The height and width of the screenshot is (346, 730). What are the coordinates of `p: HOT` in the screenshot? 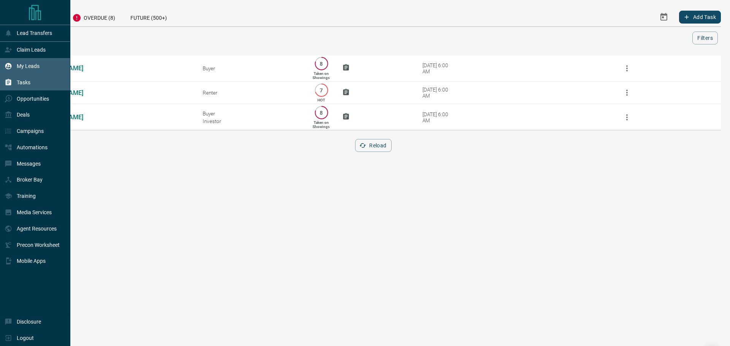 It's located at (321, 100).